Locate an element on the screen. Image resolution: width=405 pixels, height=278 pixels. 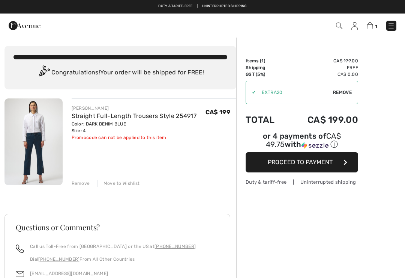
span: CA$ 49.75 is located at coordinates (304, 140).